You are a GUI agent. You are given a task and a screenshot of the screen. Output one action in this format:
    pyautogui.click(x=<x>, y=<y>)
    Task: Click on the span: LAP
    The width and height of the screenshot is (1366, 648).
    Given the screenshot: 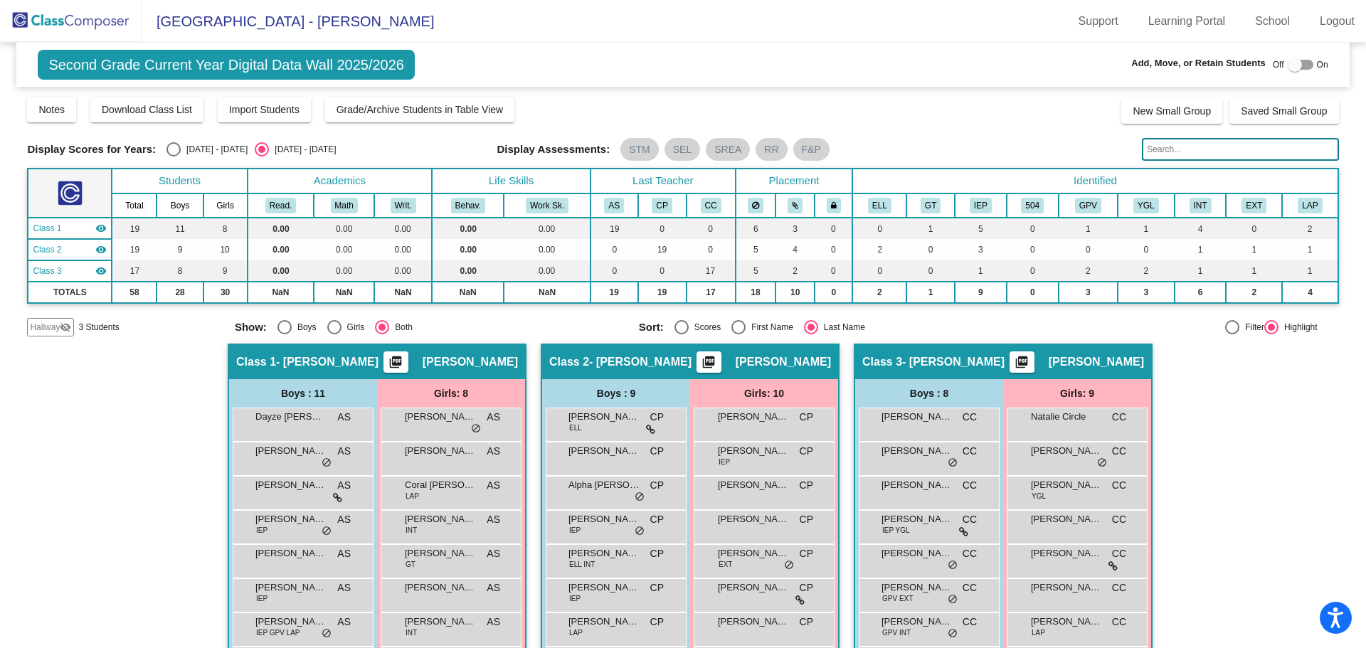 What is the action you would take?
    pyautogui.click(x=412, y=496)
    